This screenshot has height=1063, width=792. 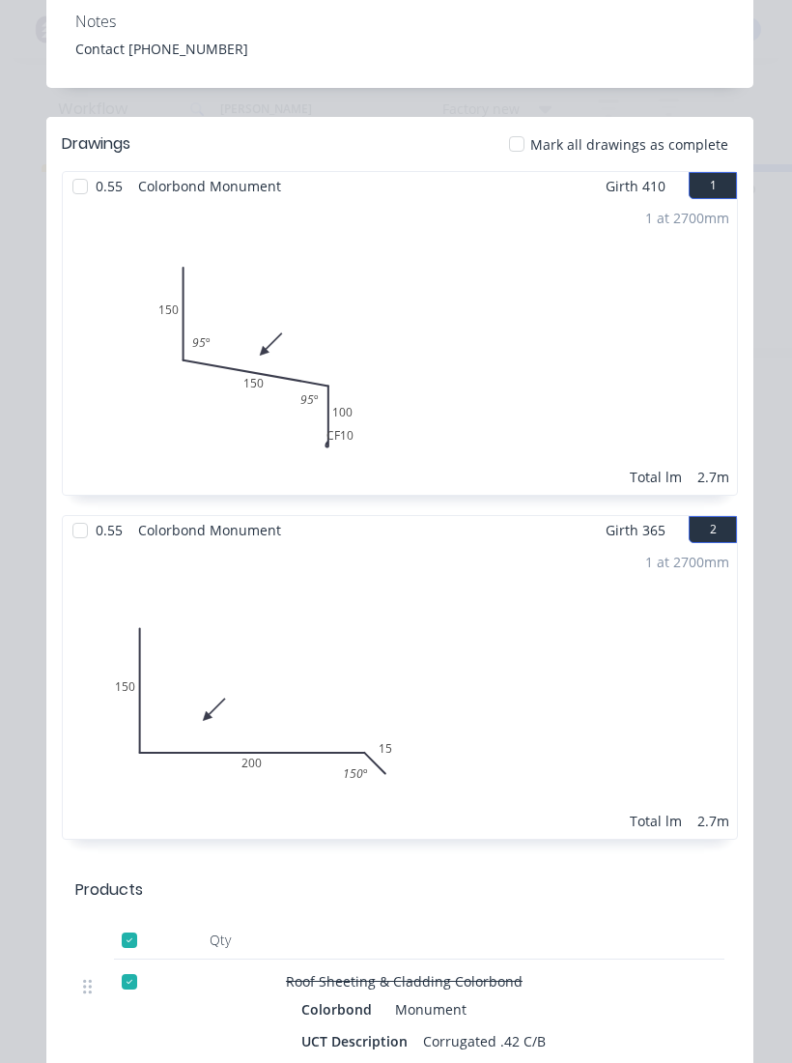 What do you see at coordinates (427, 1009) in the screenshot?
I see `div: Monument` at bounding box center [427, 1009].